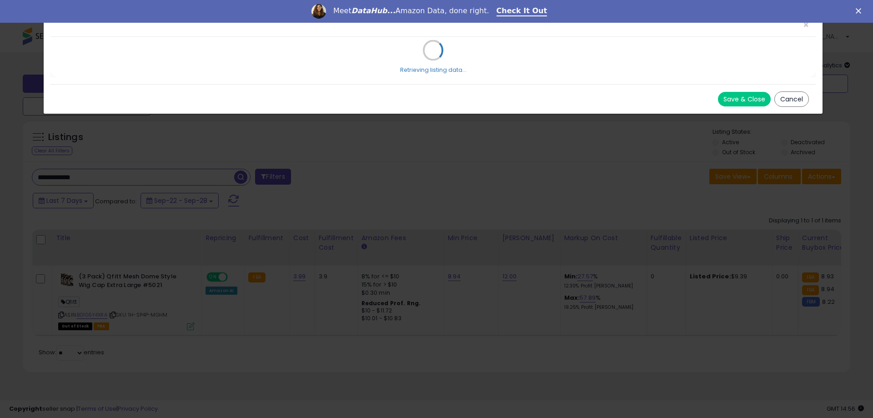 Image resolution: width=873 pixels, height=418 pixels. Describe the element at coordinates (745, 99) in the screenshot. I see `button: Save & Close` at that location.